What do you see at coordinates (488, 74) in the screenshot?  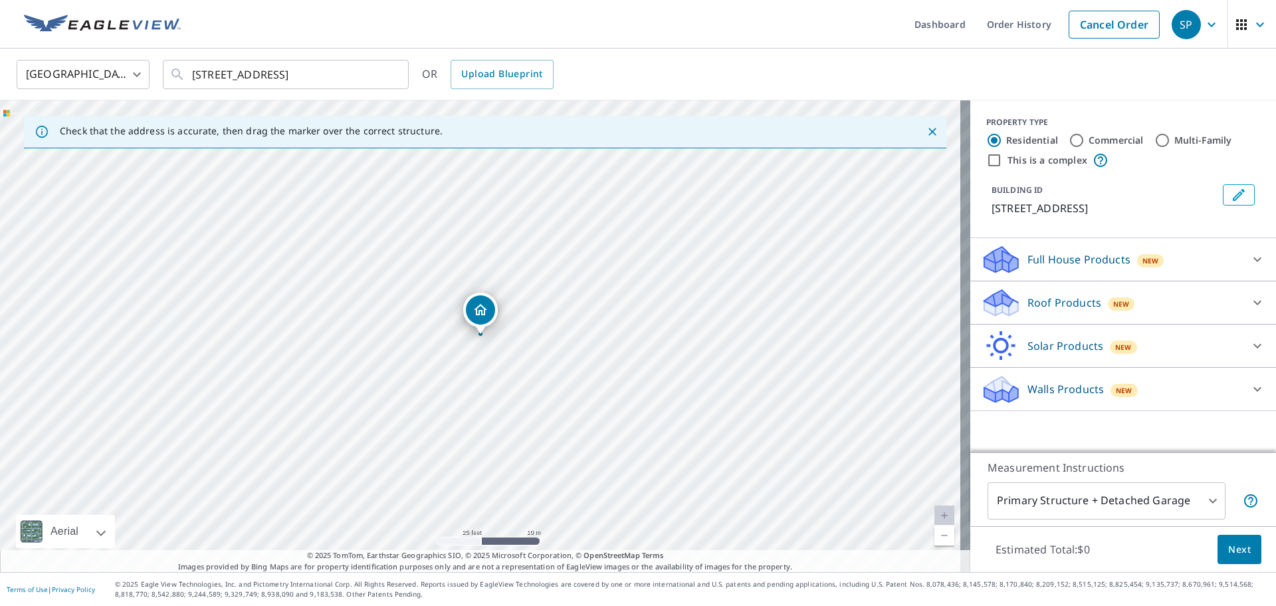 I see `div: OR` at bounding box center [488, 74].